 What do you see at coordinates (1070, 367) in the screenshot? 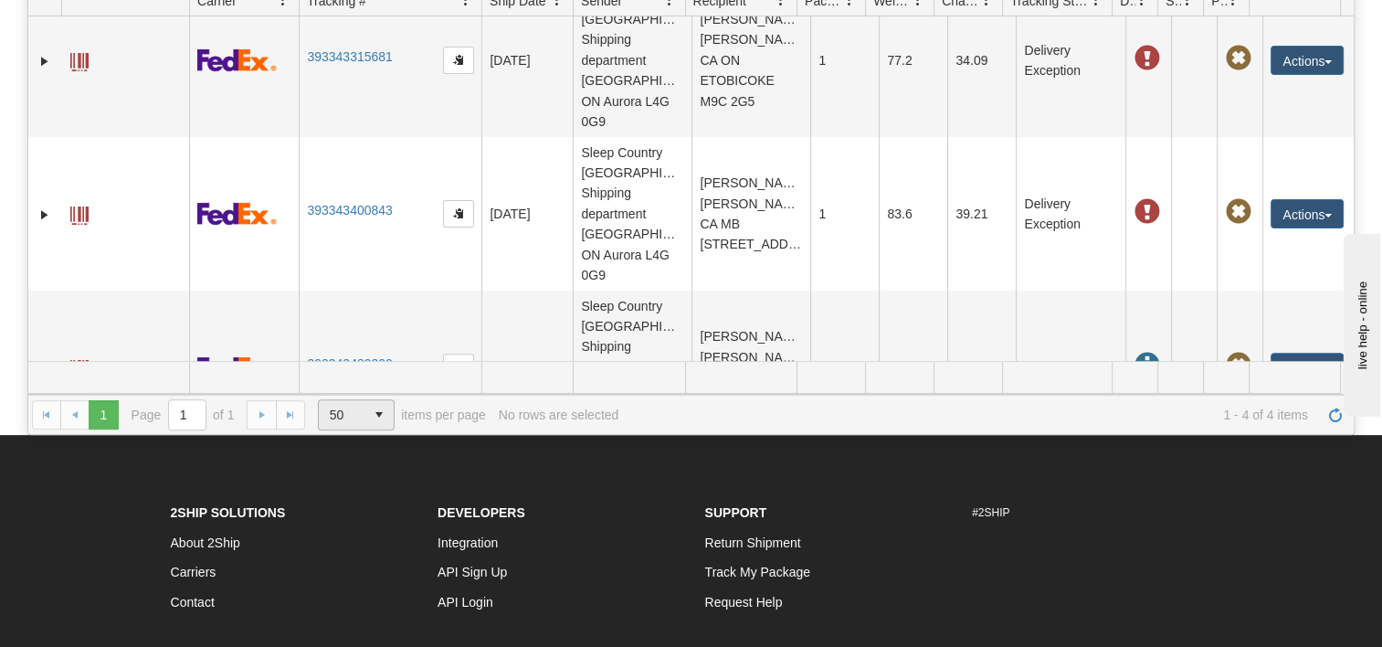
I see `td: In Transit` at bounding box center [1070, 367].